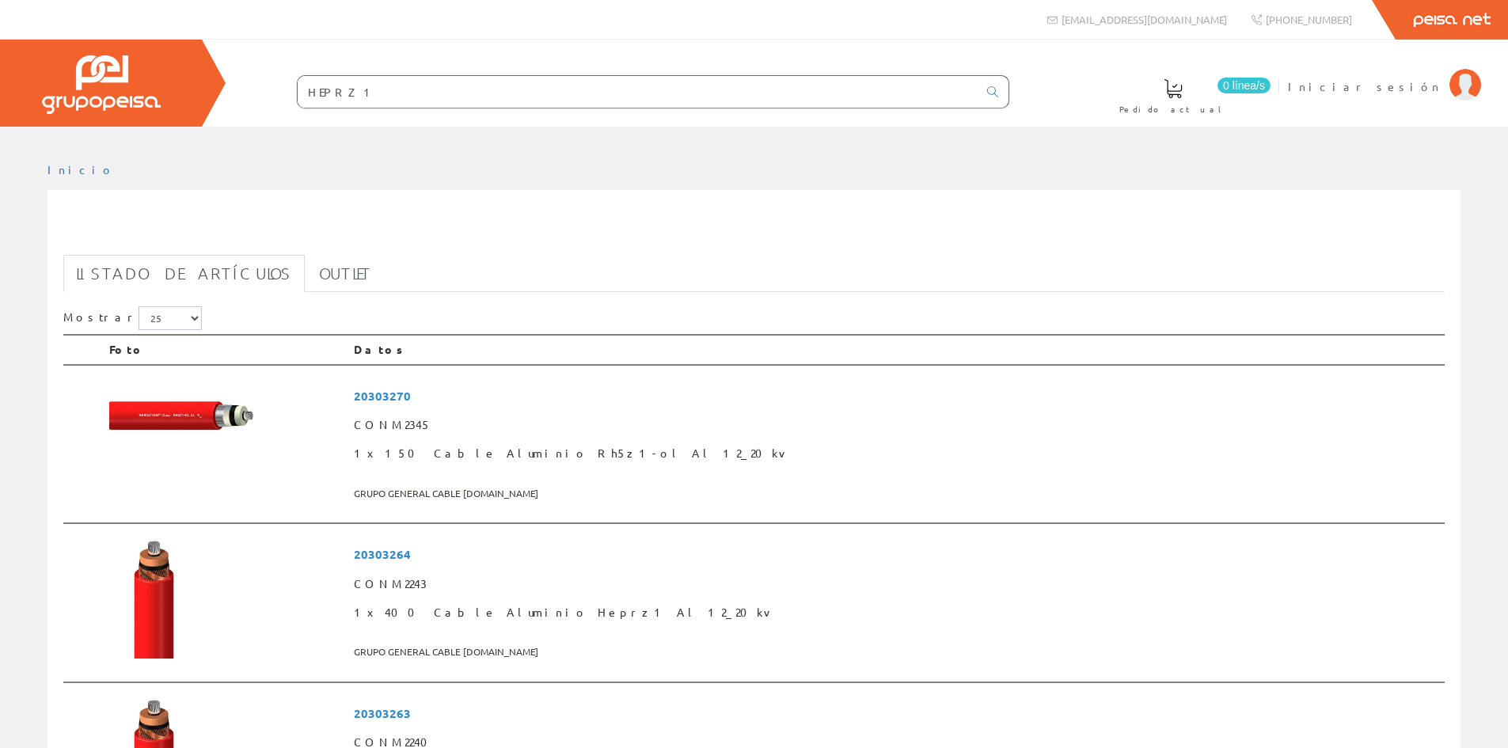 Image resolution: width=1508 pixels, height=748 pixels. Describe the element at coordinates (81, 169) in the screenshot. I see `a: Inicio` at that location.